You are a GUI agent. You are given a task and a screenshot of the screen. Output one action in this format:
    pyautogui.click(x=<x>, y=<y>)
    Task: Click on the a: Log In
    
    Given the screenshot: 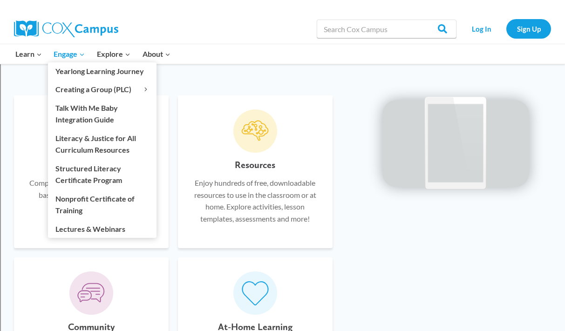 What is the action you would take?
    pyautogui.click(x=481, y=28)
    